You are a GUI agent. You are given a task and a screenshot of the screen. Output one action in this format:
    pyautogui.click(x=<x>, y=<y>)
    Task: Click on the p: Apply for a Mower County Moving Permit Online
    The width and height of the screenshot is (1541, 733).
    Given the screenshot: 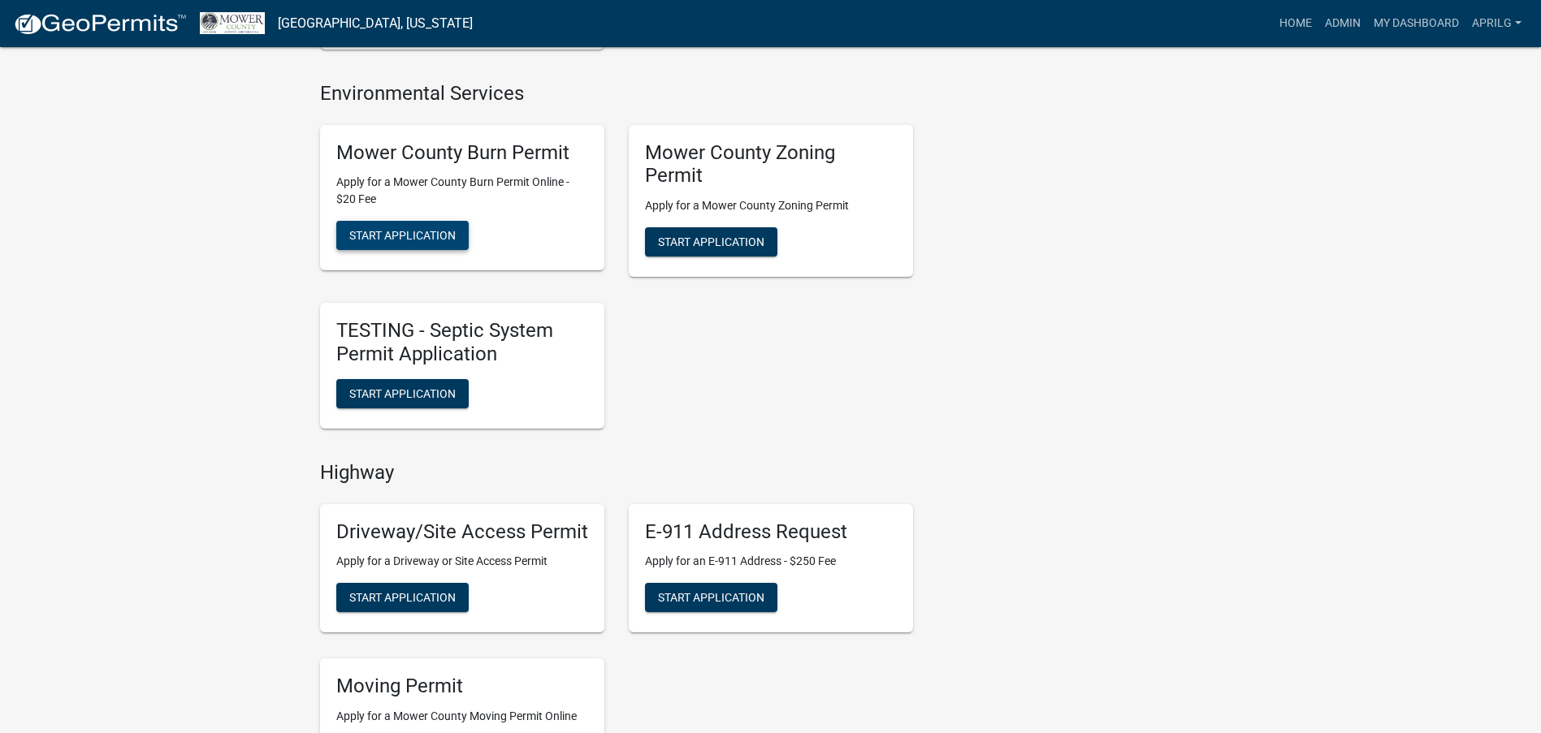 What is the action you would take?
    pyautogui.click(x=462, y=716)
    